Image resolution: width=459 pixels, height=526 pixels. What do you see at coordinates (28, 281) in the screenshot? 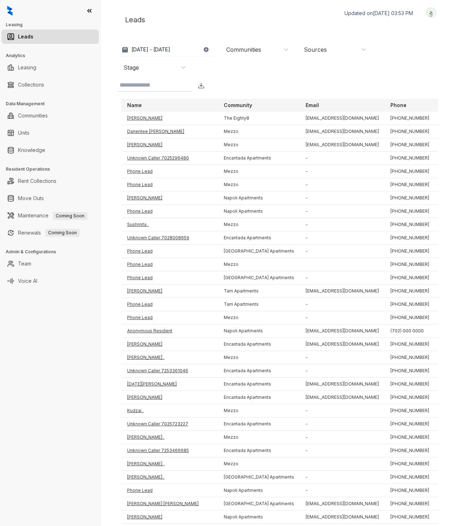
I see `a: Voice AI` at bounding box center [28, 281].